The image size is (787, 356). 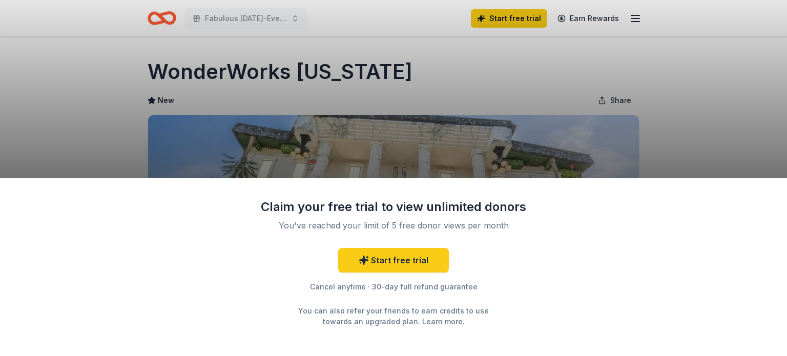 What do you see at coordinates (393, 287) in the screenshot?
I see `div: Cancel anytime · 30-day full refund guarantee` at bounding box center [393, 287].